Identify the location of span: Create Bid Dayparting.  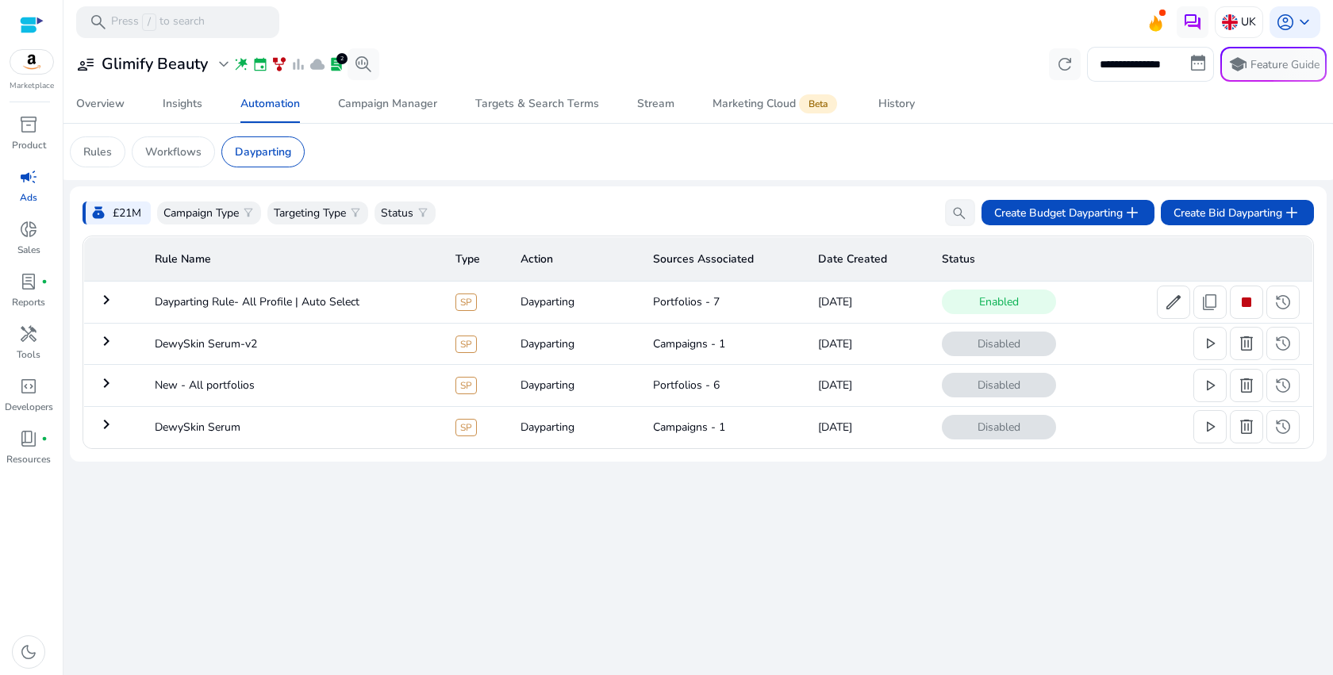
(1237, 213).